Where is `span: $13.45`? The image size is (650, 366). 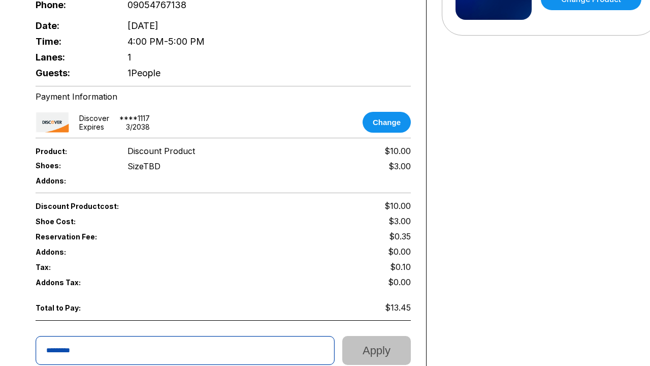
span: $13.45 is located at coordinates (398, 307).